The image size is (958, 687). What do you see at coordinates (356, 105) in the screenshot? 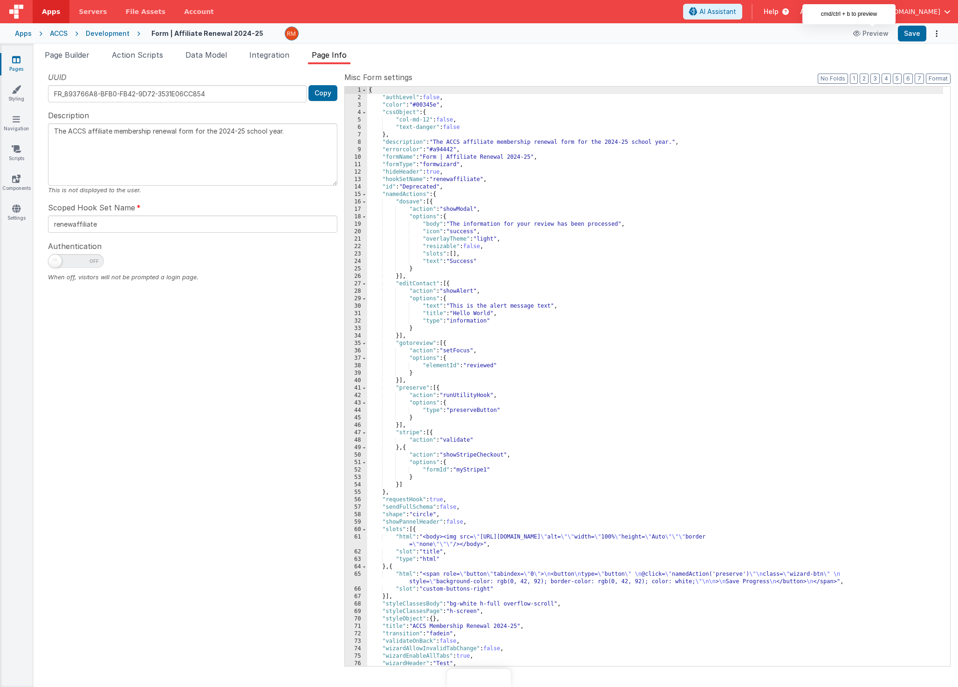
I see `div: 3` at bounding box center [356, 105].